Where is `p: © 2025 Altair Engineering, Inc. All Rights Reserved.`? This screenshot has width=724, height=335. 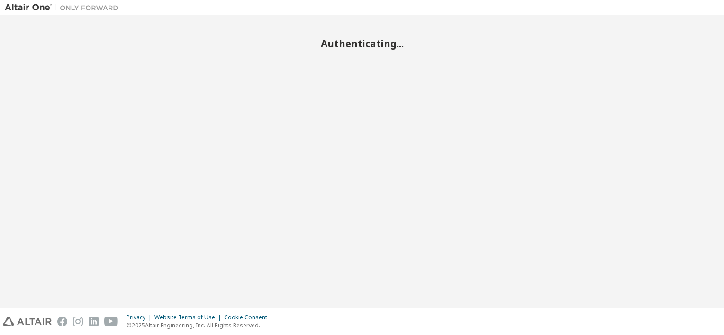 p: © 2025 Altair Engineering, Inc. All Rights Reserved. is located at coordinates (199, 326).